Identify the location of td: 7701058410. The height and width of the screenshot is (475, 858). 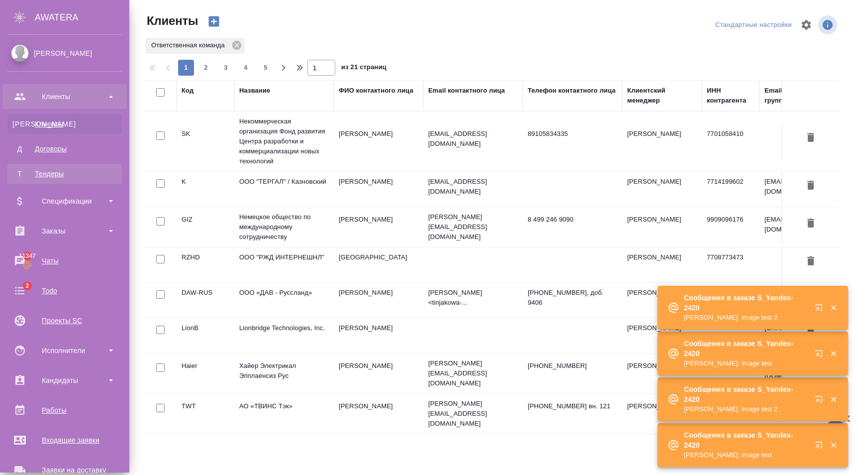
(731, 141).